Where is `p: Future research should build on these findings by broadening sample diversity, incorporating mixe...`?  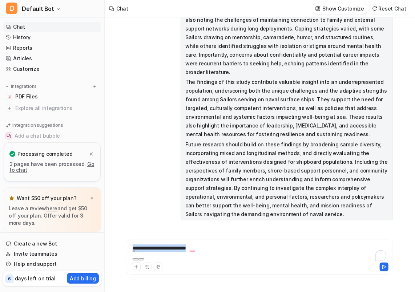 p: Future research should build on these findings by broadening sample diversity, incorporating mixe... is located at coordinates (287, 180).